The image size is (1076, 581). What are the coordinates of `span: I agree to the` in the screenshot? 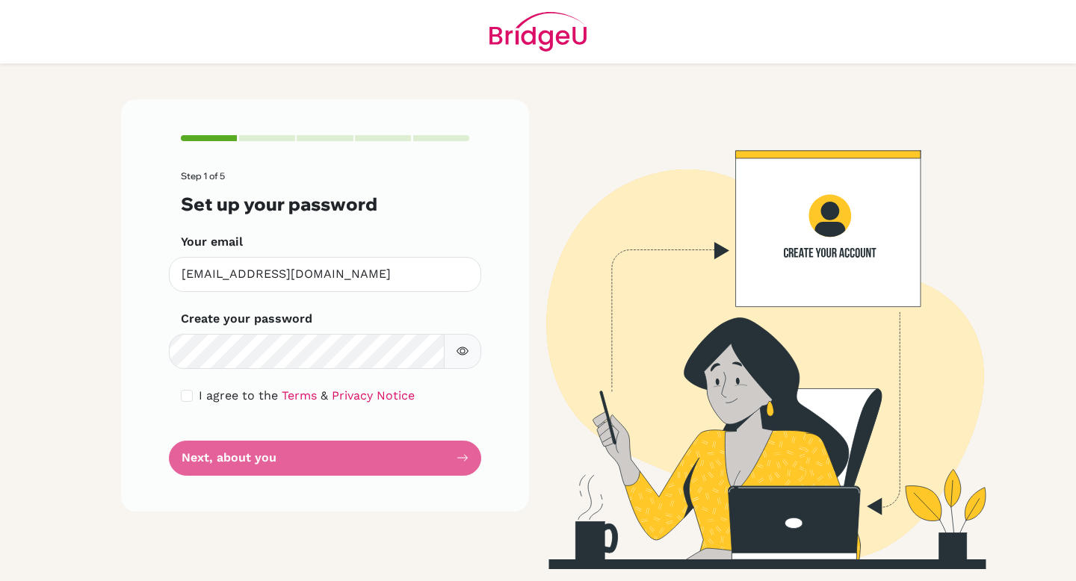 It's located at (238, 395).